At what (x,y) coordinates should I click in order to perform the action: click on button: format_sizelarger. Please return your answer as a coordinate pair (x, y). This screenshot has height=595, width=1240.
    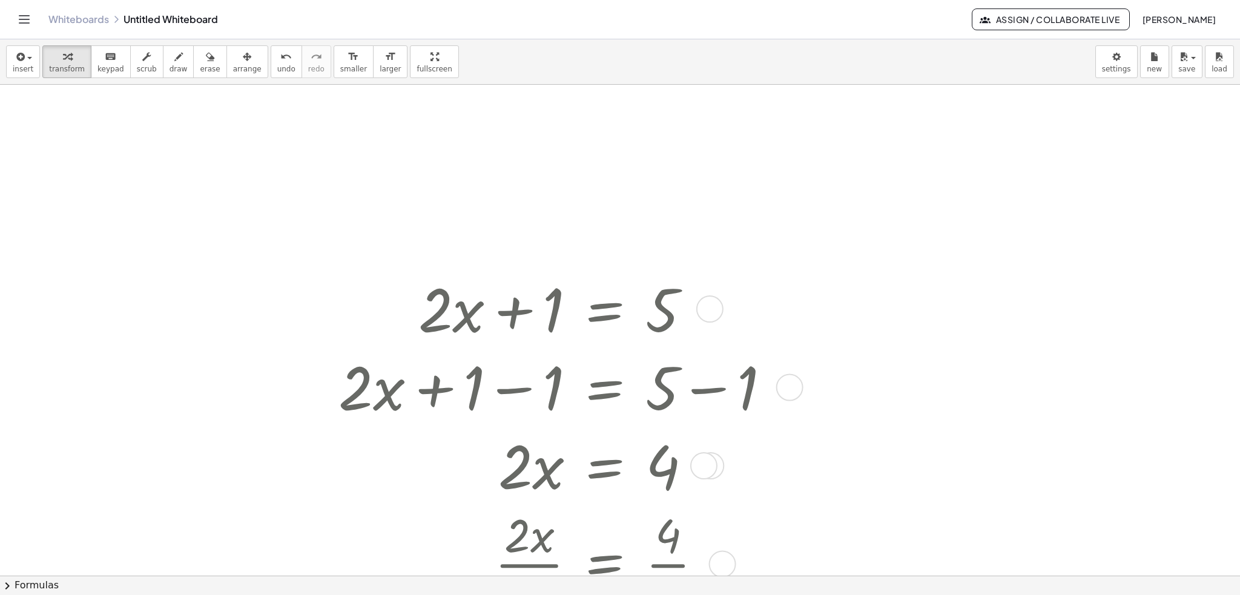
    Looking at the image, I should click on (390, 62).